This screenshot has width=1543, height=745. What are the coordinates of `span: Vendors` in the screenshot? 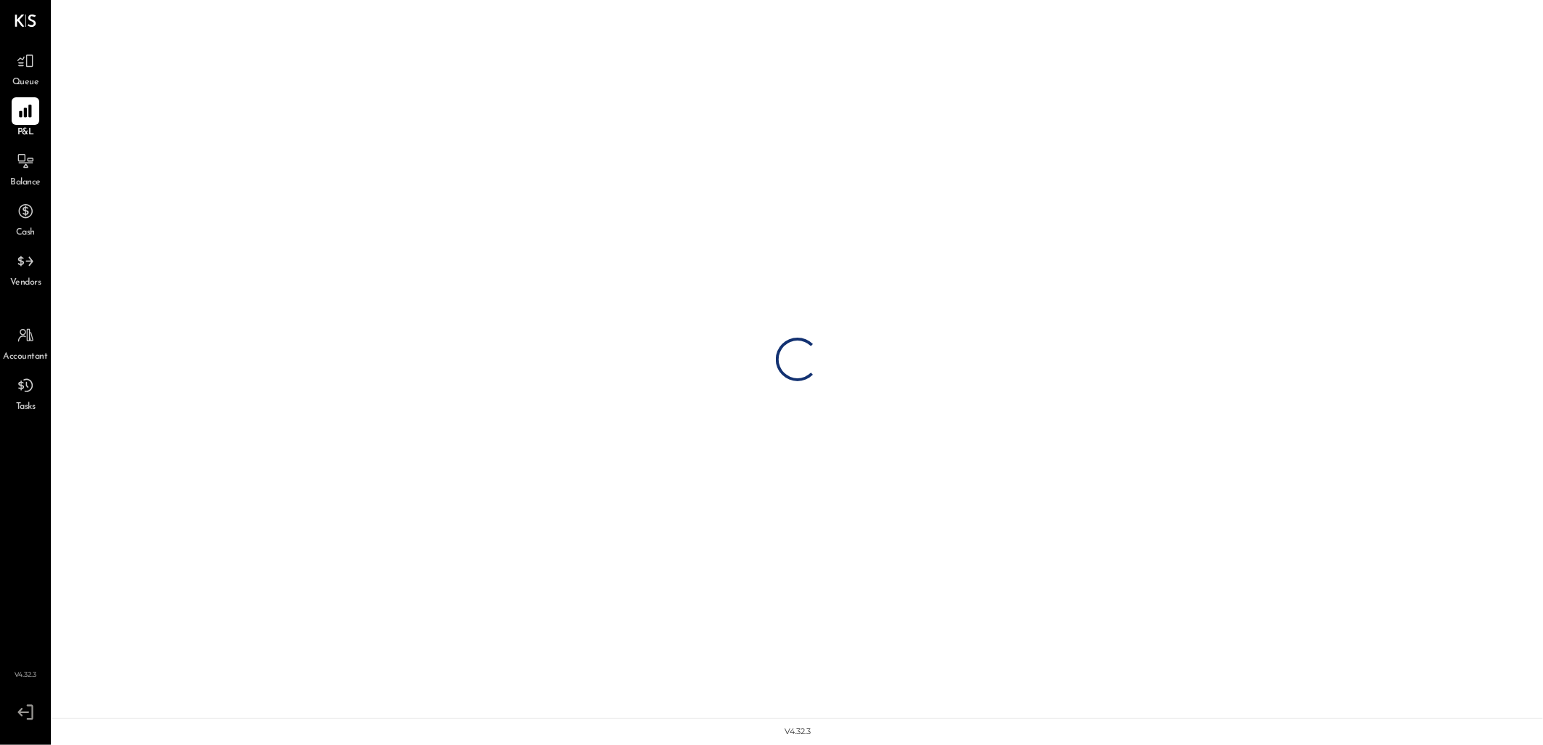 It's located at (25, 283).